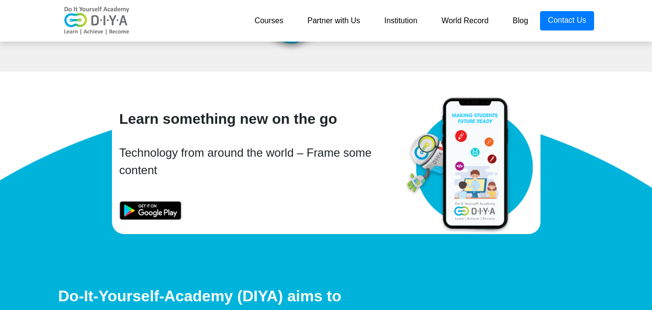 This screenshot has height=310, width=652. Describe the element at coordinates (255, 118) in the screenshot. I see `div: Learn something new on the go` at that location.